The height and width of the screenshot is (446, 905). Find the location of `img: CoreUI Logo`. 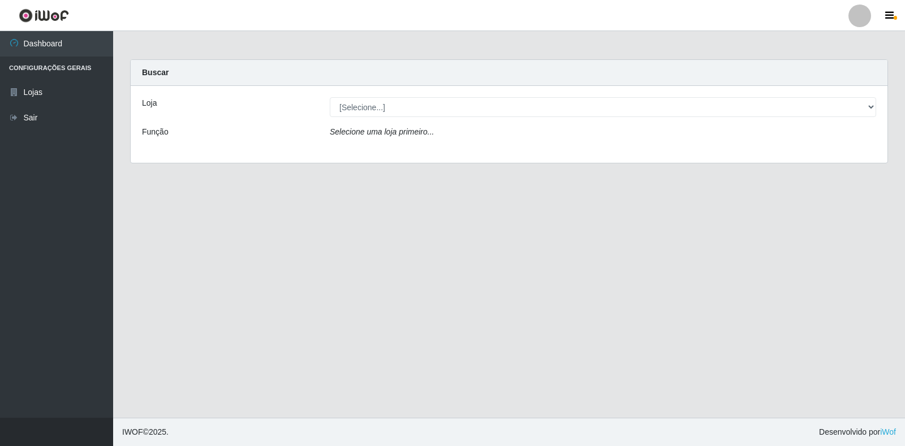

img: CoreUI Logo is located at coordinates (44, 15).